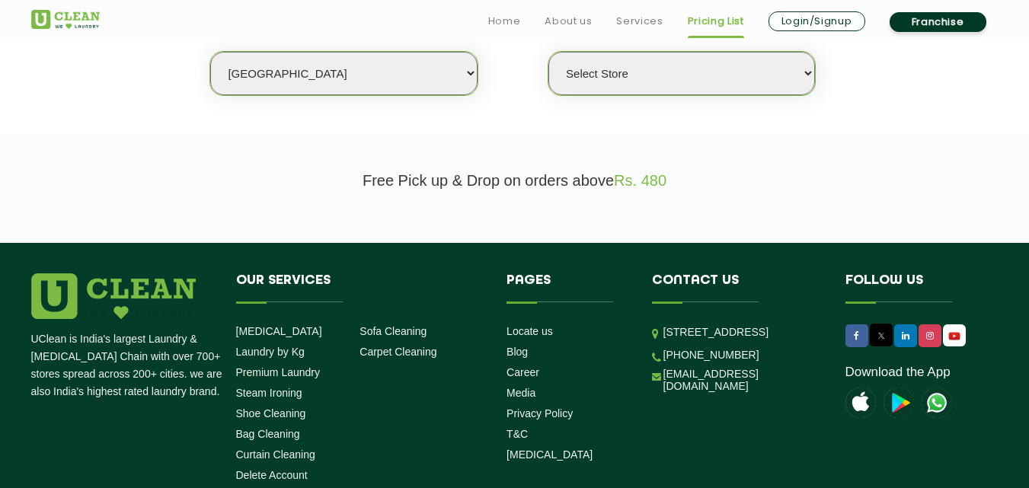 Image resolution: width=1029 pixels, height=488 pixels. What do you see at coordinates (515, 181) in the screenshot?
I see `p: Free Pick up & Drop on orders above` at bounding box center [515, 181].